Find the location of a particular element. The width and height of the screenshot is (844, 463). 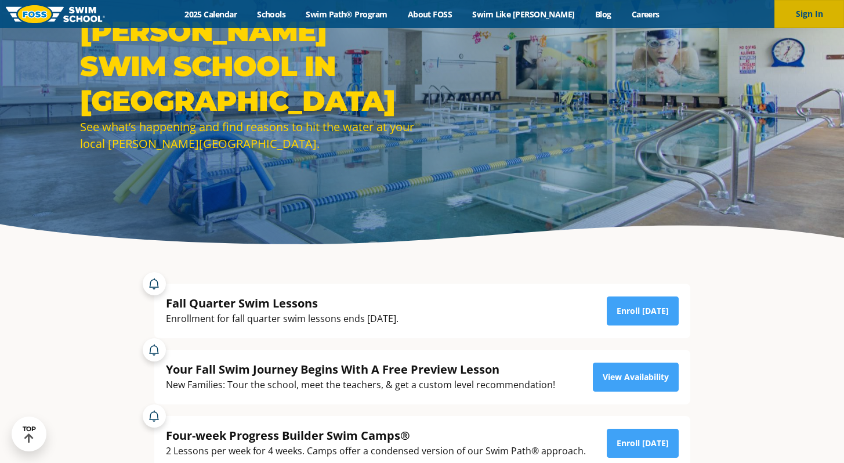

a: Careers is located at coordinates (645, 14).